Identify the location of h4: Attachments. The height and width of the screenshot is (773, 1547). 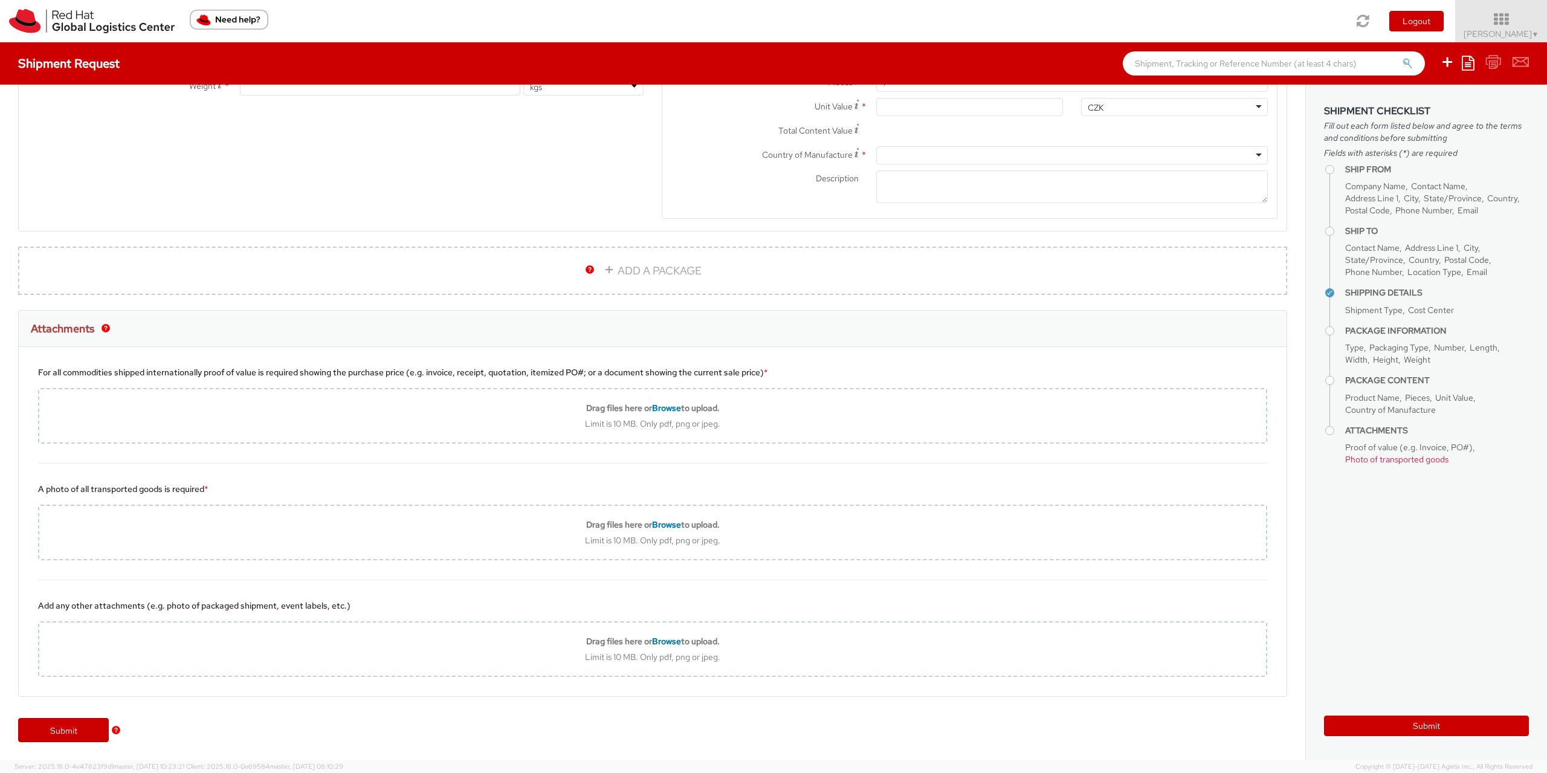
(1437, 430).